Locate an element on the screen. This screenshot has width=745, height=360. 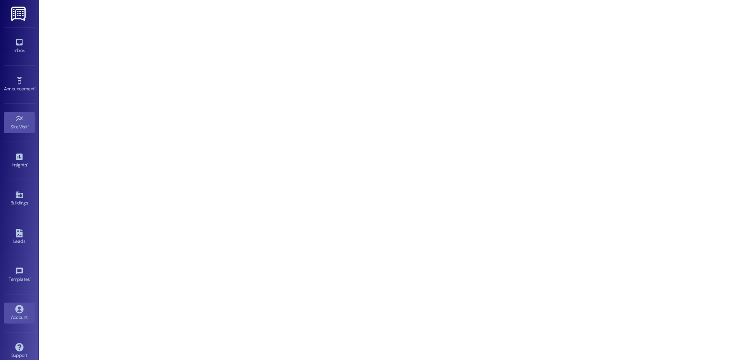
a: Site Visit • is located at coordinates (19, 123).